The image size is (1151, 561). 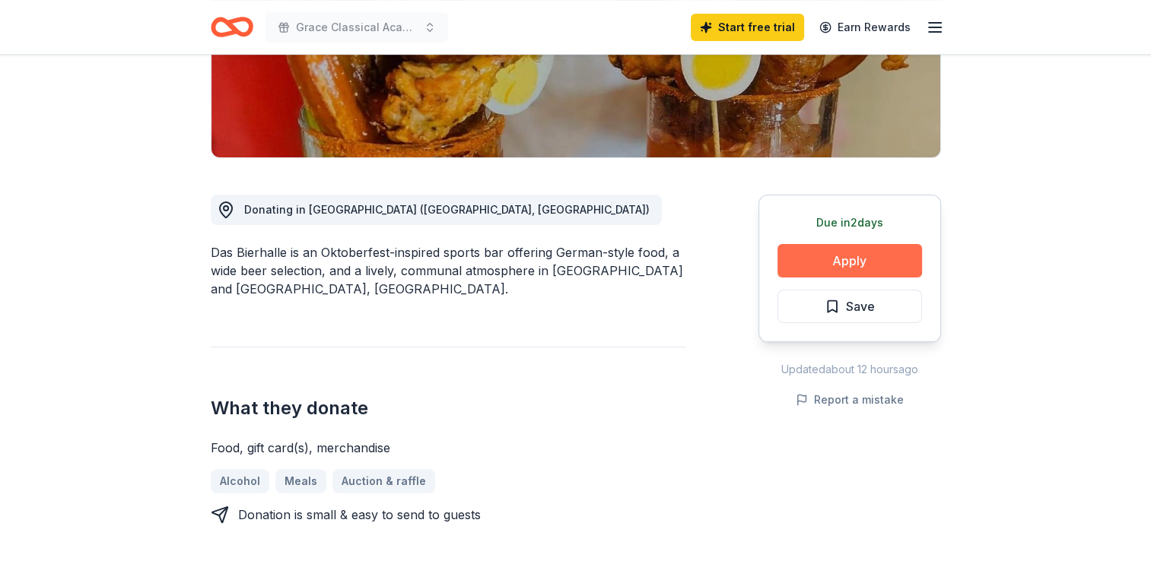 What do you see at coordinates (865, 27) in the screenshot?
I see `a: Earn Rewards` at bounding box center [865, 27].